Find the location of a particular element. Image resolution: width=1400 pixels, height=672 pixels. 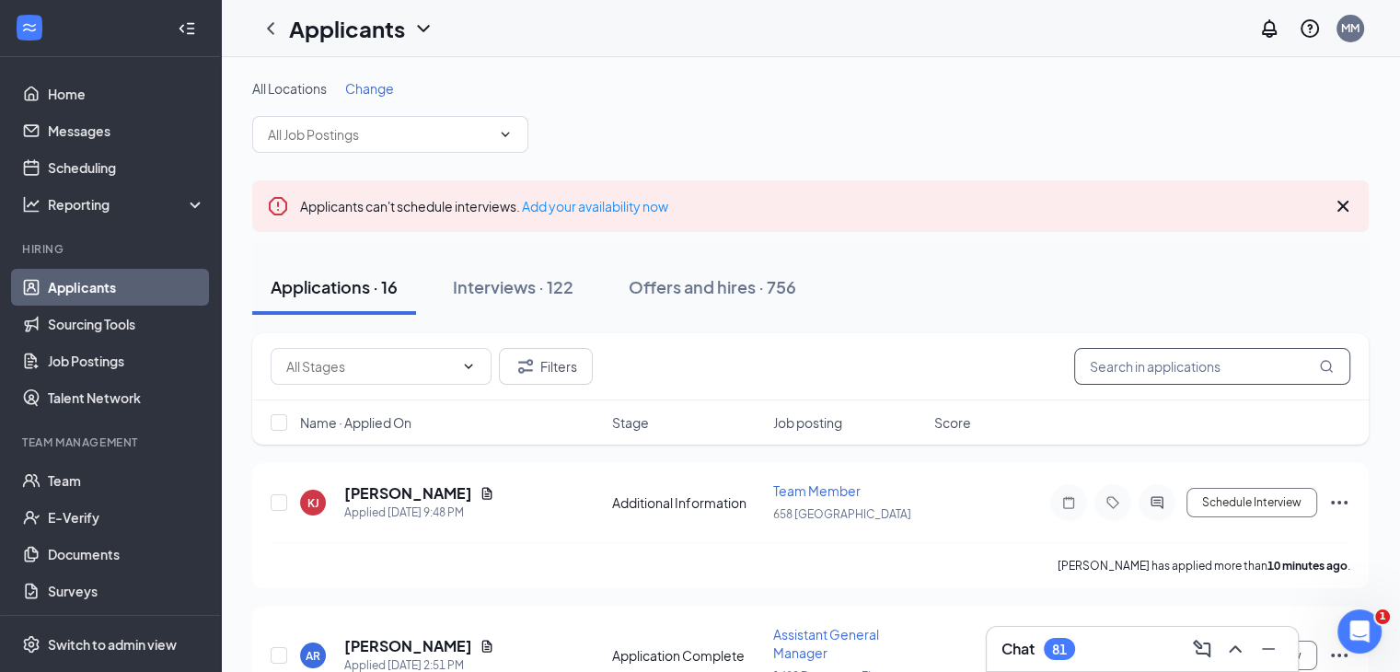

div: Offers and hires · 756 is located at coordinates (713, 286).